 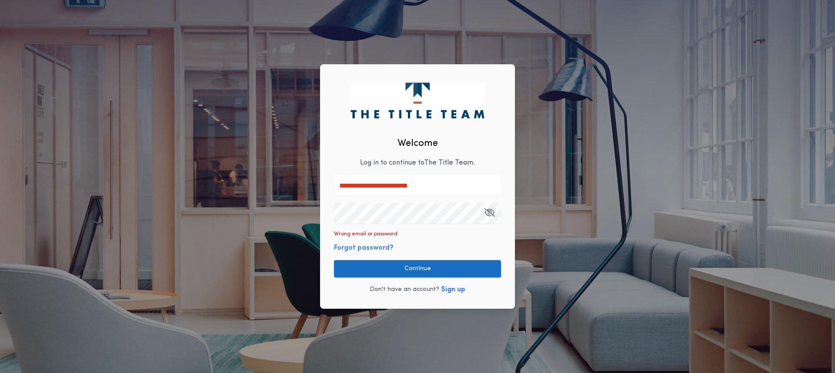 What do you see at coordinates (363, 248) in the screenshot?
I see `button: Forgot password?` at bounding box center [363, 248].